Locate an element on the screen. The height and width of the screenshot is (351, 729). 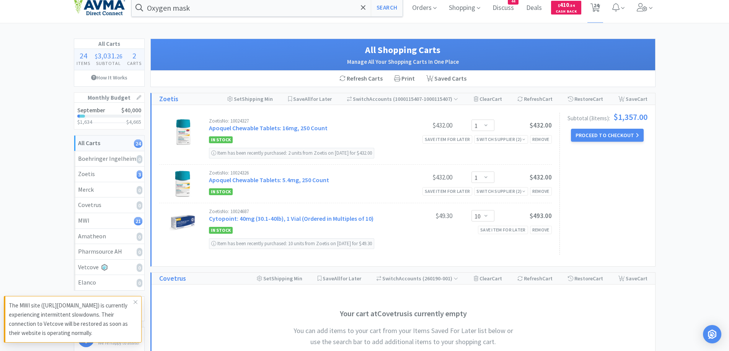
h4: Carts is located at coordinates (134, 63).